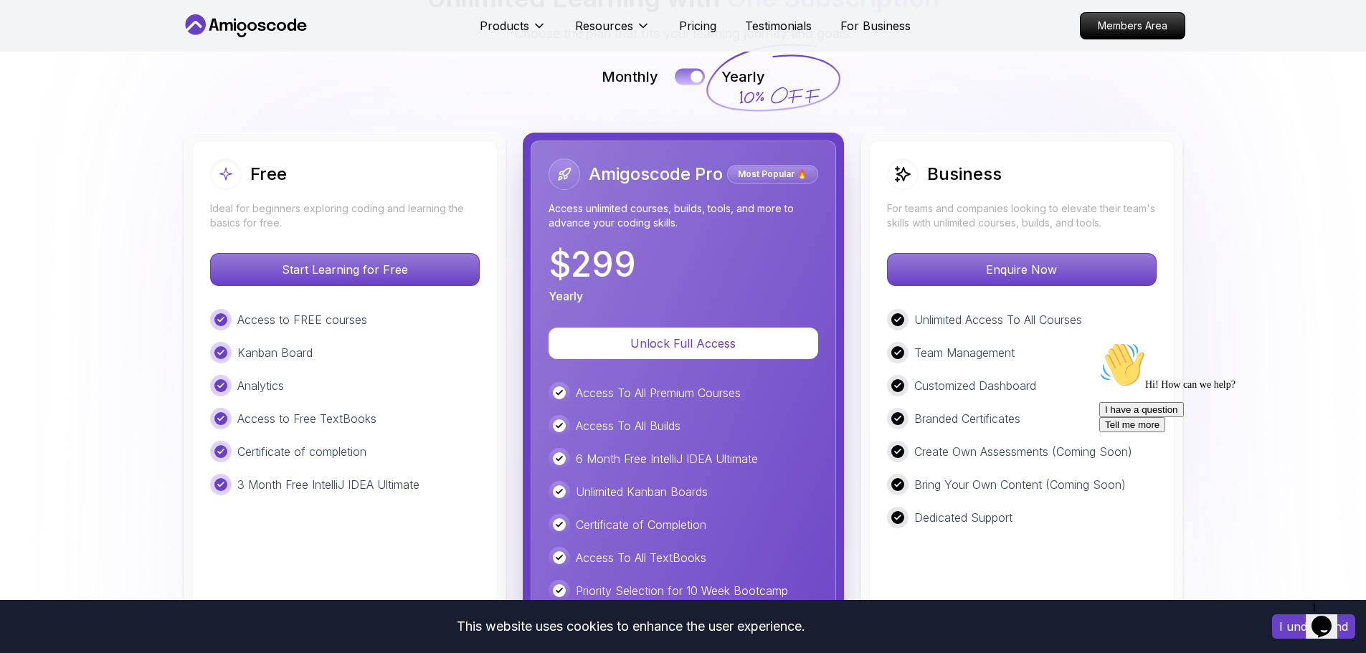 The width and height of the screenshot is (1366, 653). What do you see at coordinates (345, 270) in the screenshot?
I see `button: Start Learning for Free` at bounding box center [345, 270].